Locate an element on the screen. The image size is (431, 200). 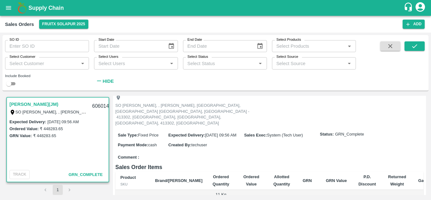
span: cash is located at coordinates (153, 145).